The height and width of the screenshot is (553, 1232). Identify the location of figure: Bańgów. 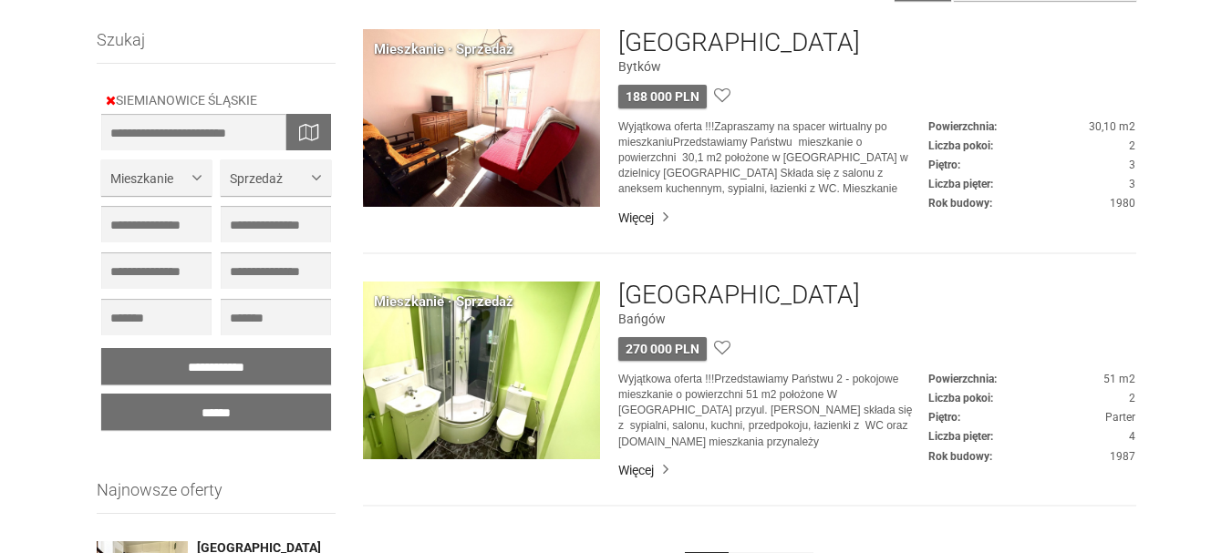
(876, 319).